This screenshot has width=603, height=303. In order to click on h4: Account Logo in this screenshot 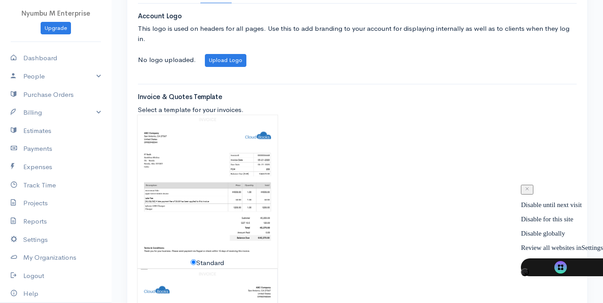, I will do `click(357, 16)`.